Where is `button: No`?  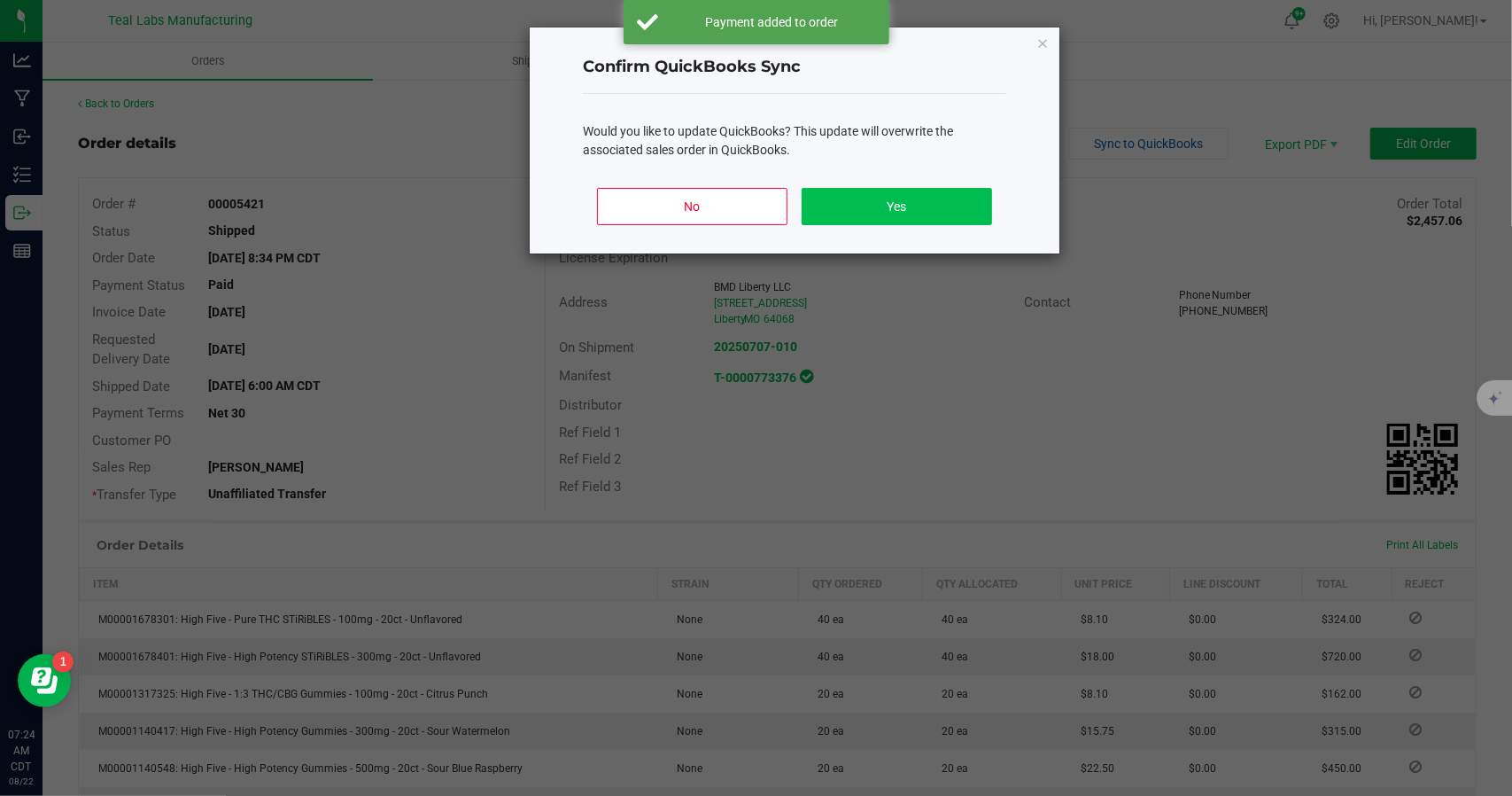
button: No is located at coordinates (692, 207).